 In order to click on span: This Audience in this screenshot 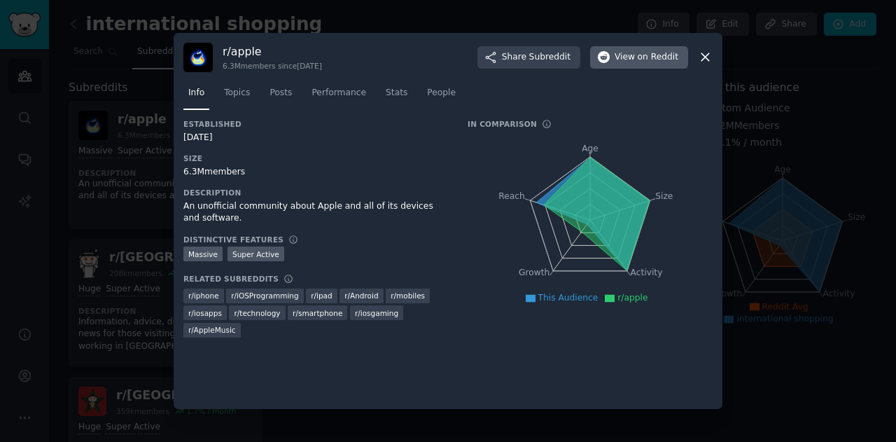, I will do `click(568, 297)`.